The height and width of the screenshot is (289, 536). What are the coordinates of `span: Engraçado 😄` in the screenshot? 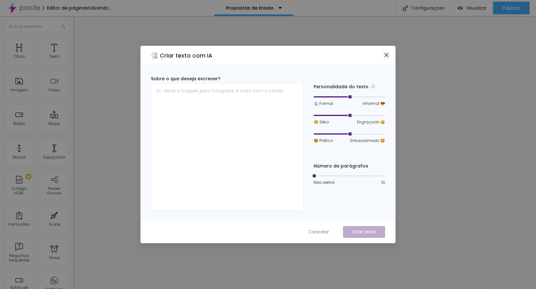 It's located at (371, 122).